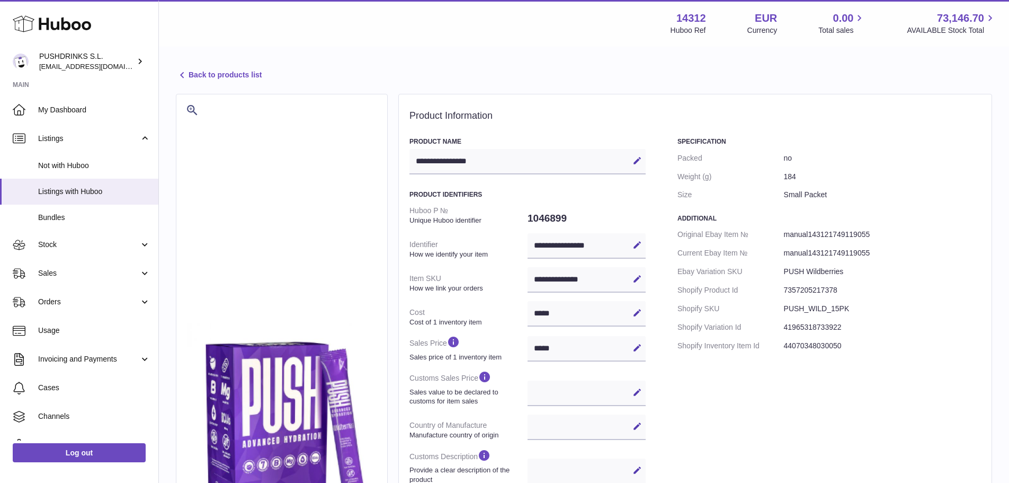  What do you see at coordinates (467, 322) in the screenshot?
I see `strong: Cost of 1 inventory item` at bounding box center [467, 322].